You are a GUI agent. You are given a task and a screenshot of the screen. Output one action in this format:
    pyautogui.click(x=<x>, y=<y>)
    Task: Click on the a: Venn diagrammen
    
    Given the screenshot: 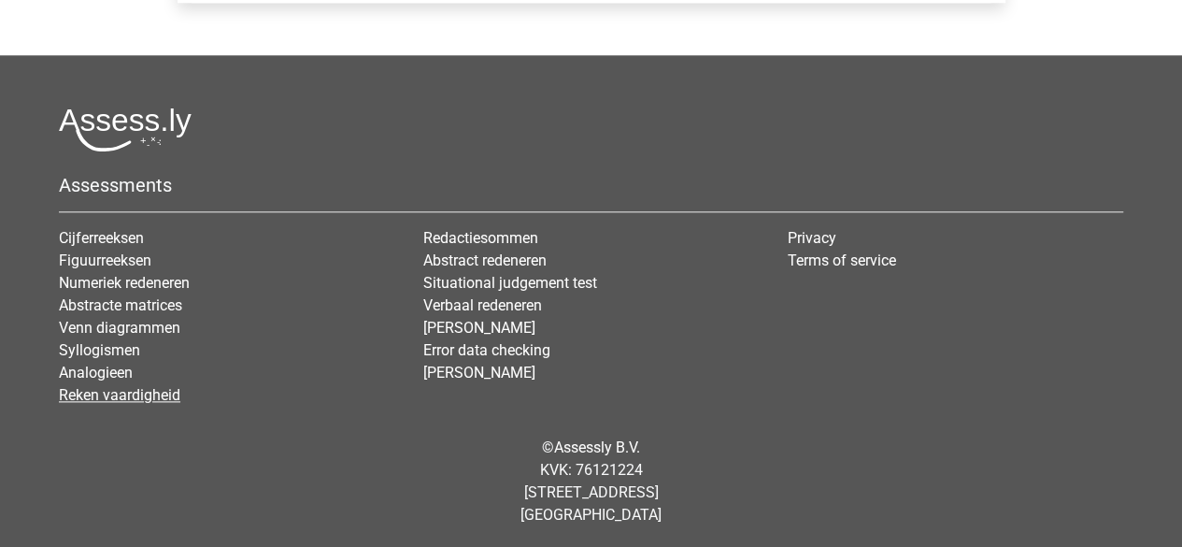 What is the action you would take?
    pyautogui.click(x=120, y=327)
    